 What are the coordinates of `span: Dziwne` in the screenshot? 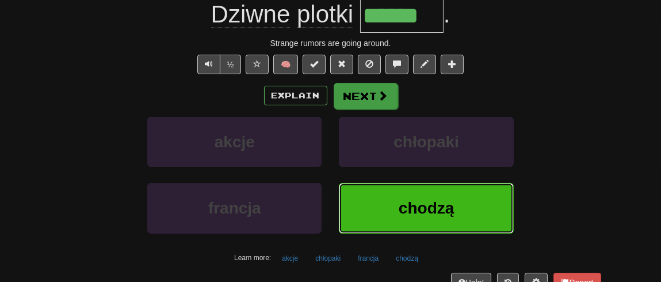 It's located at (251, 14).